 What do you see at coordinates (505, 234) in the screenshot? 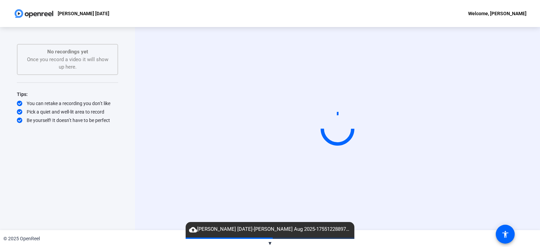
I see `mat-icon: accessibility` at bounding box center [505, 234].